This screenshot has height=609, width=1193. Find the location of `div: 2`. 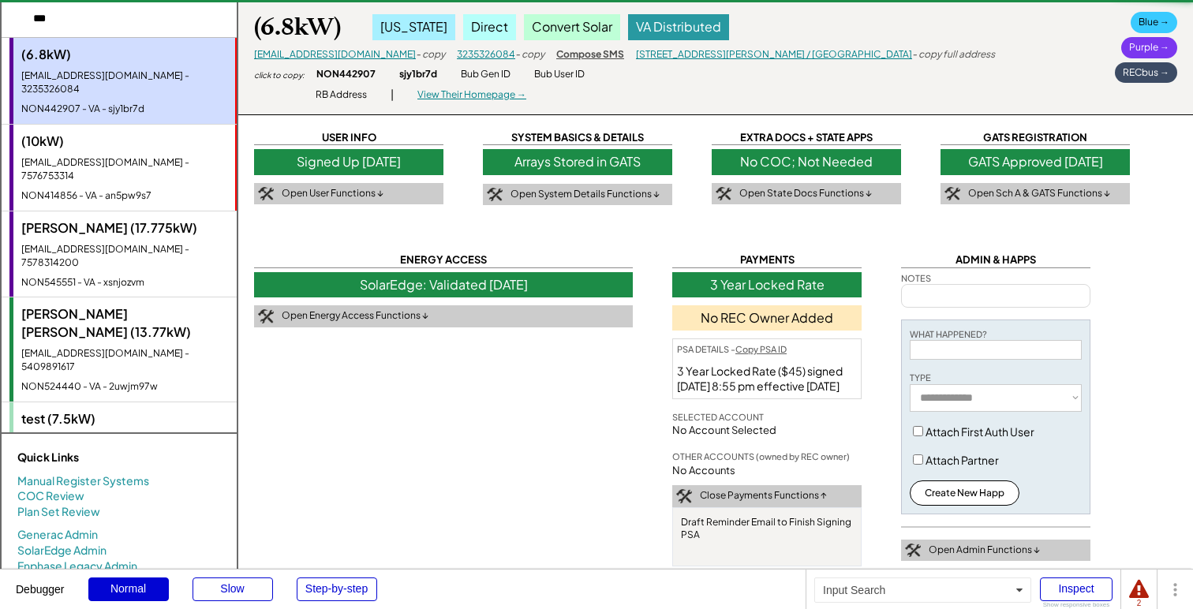

div: 2 is located at coordinates (1138, 604).